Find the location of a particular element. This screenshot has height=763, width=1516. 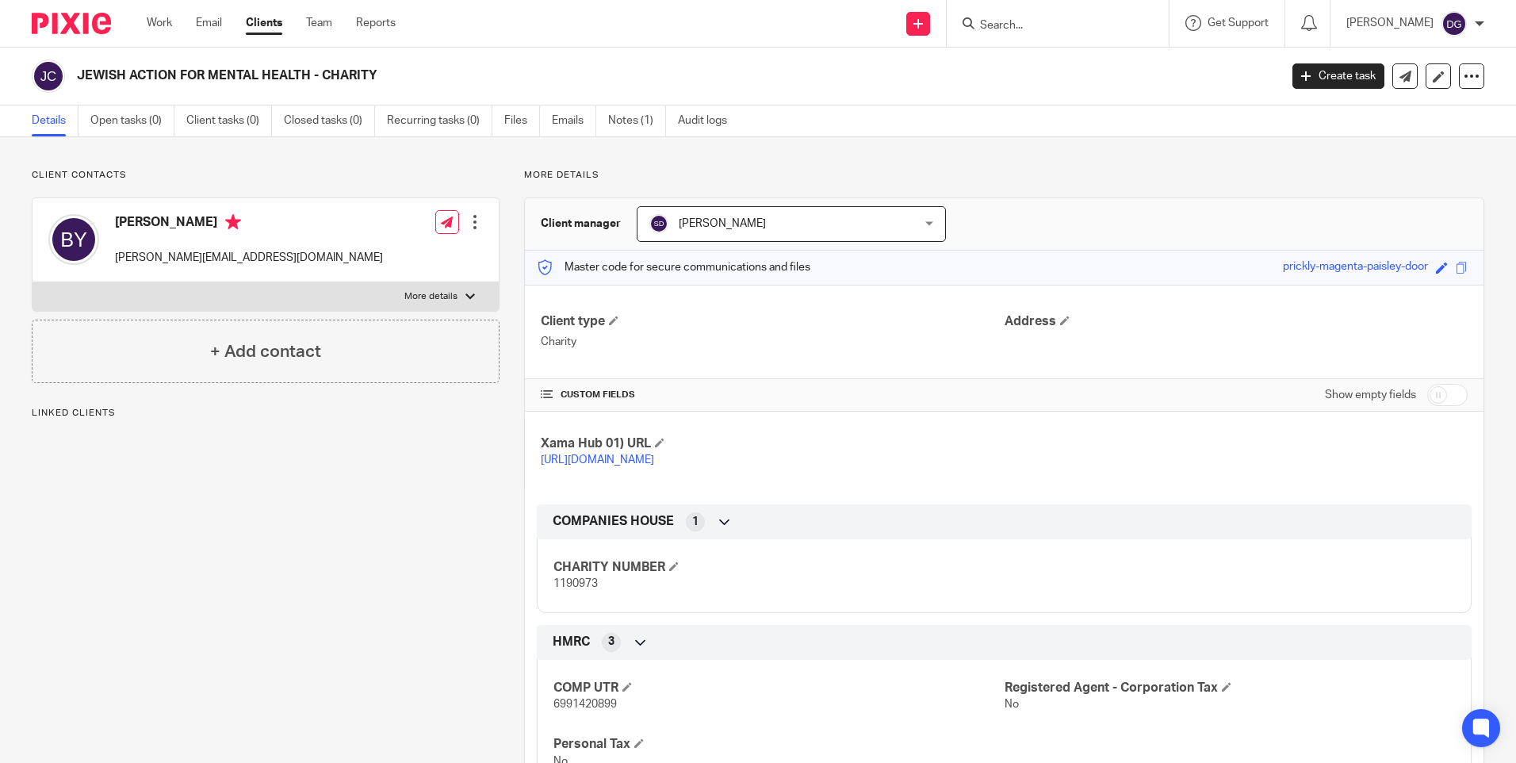

p: Master code for secure communications and files is located at coordinates (673, 267).